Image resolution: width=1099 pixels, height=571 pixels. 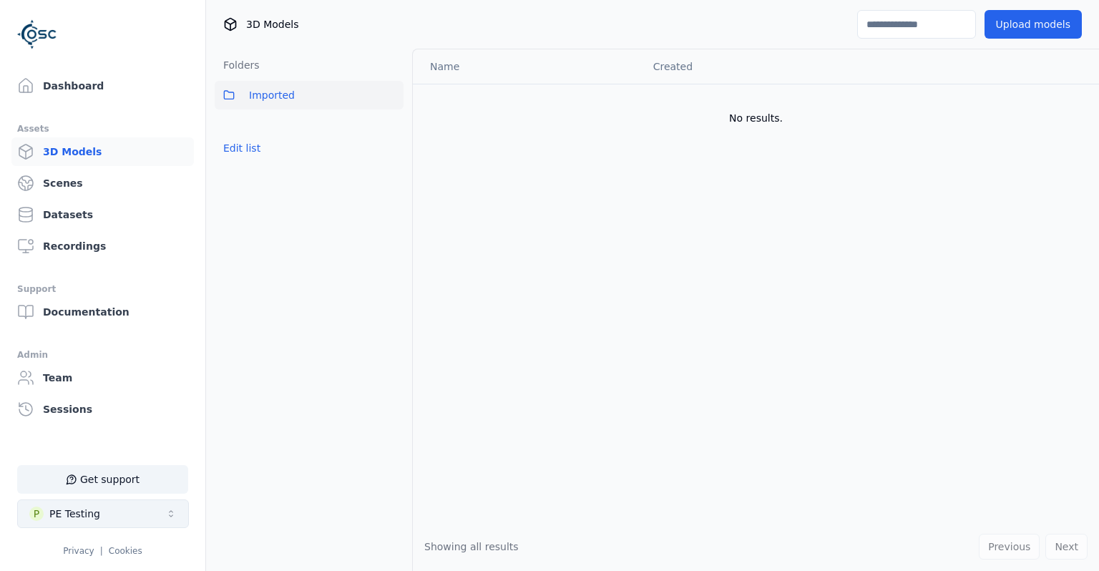 What do you see at coordinates (74, 514) in the screenshot?
I see `div: PE Testing` at bounding box center [74, 514].